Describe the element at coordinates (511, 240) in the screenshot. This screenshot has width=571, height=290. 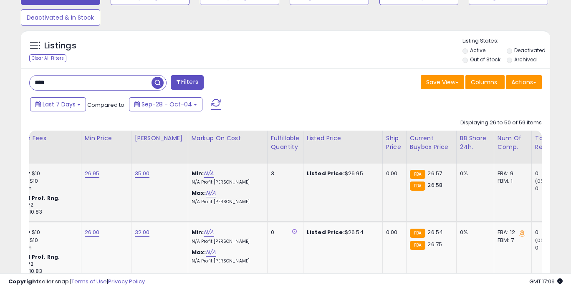
I see `div: FBM: 7` at that location.